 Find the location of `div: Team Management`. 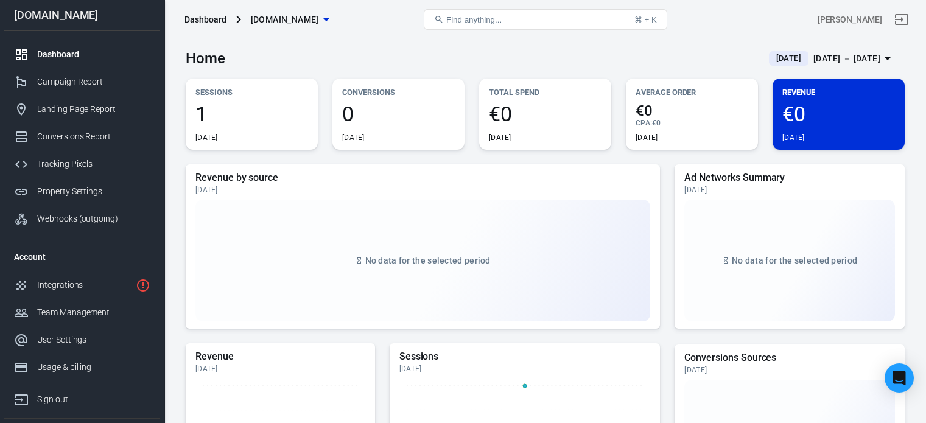

div: Team Management is located at coordinates (94, 312).